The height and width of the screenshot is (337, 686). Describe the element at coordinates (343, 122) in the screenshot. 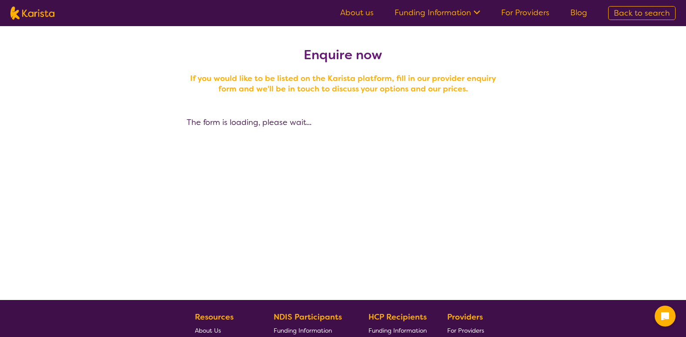

I see `p: The form is loading, please wait...` at that location.